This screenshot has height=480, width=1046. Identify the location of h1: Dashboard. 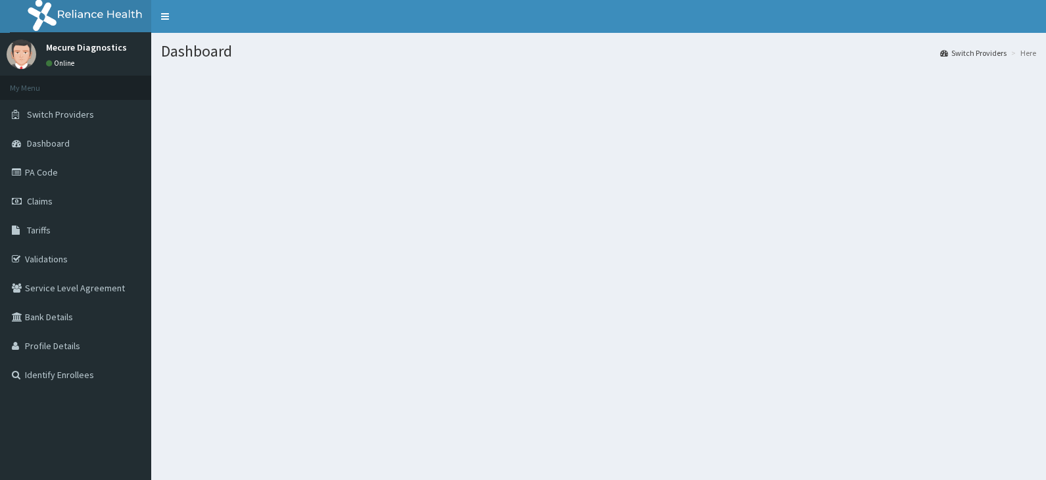
(598, 51).